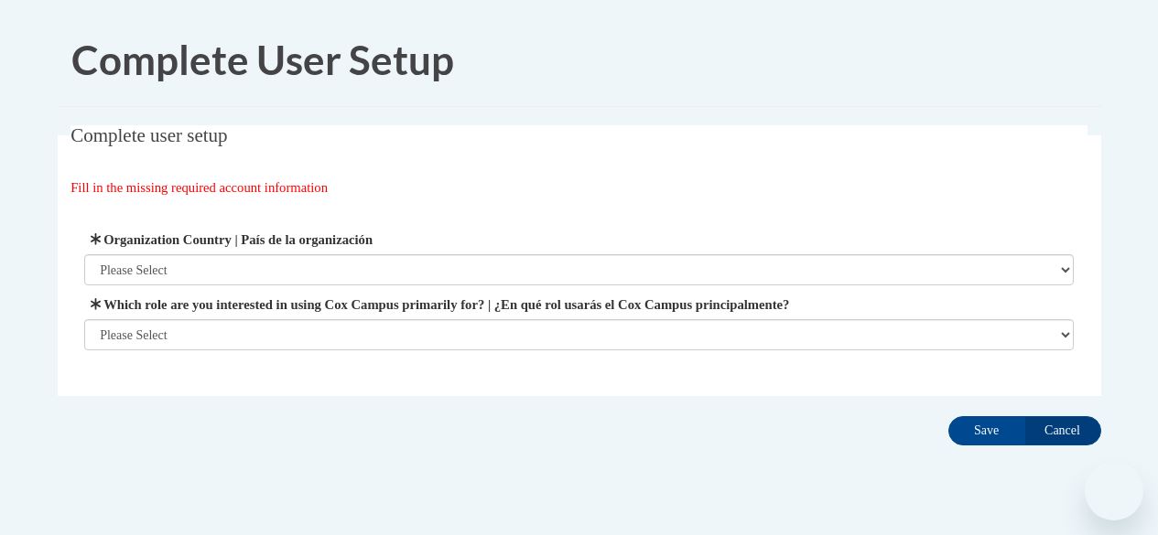 The height and width of the screenshot is (535, 1158). What do you see at coordinates (199, 188) in the screenshot?
I see `span: Fill in the missing required account information` at bounding box center [199, 188].